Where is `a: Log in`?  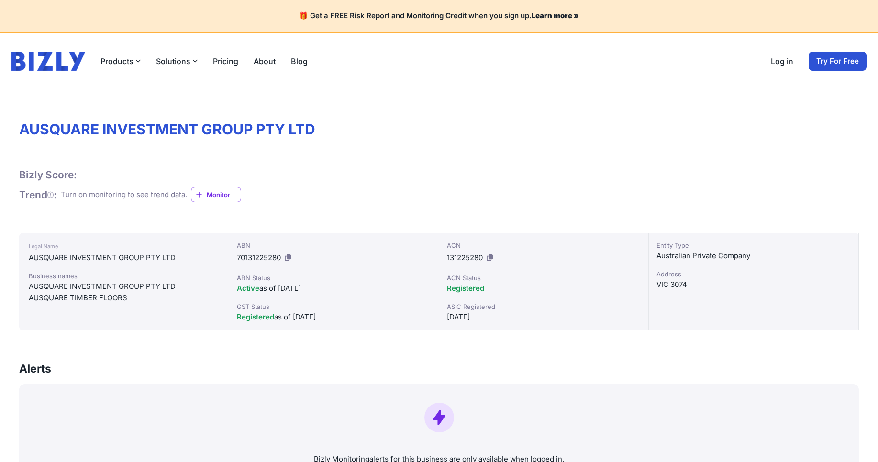
a: Log in is located at coordinates (782, 61).